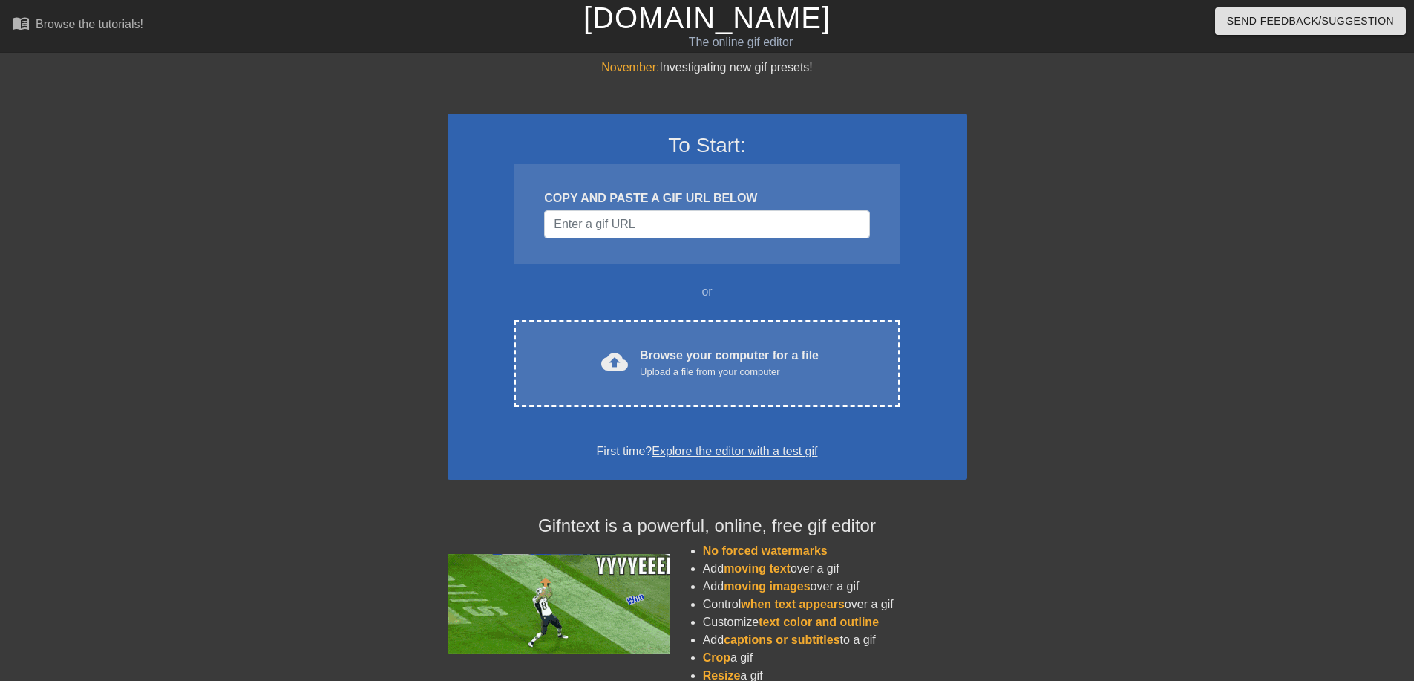  I want to click on div: COPY AND PASTE A GIF URL BELOW, so click(707, 198).